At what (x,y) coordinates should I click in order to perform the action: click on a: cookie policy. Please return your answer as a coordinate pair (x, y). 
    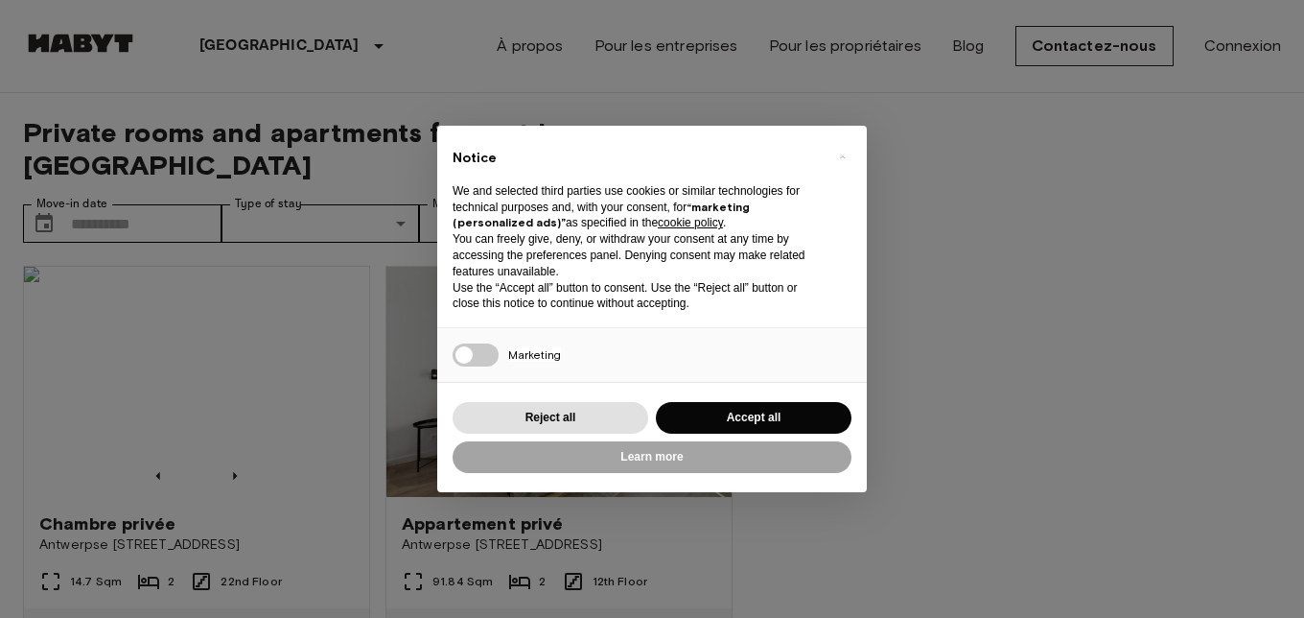
    Looking at the image, I should click on (690, 222).